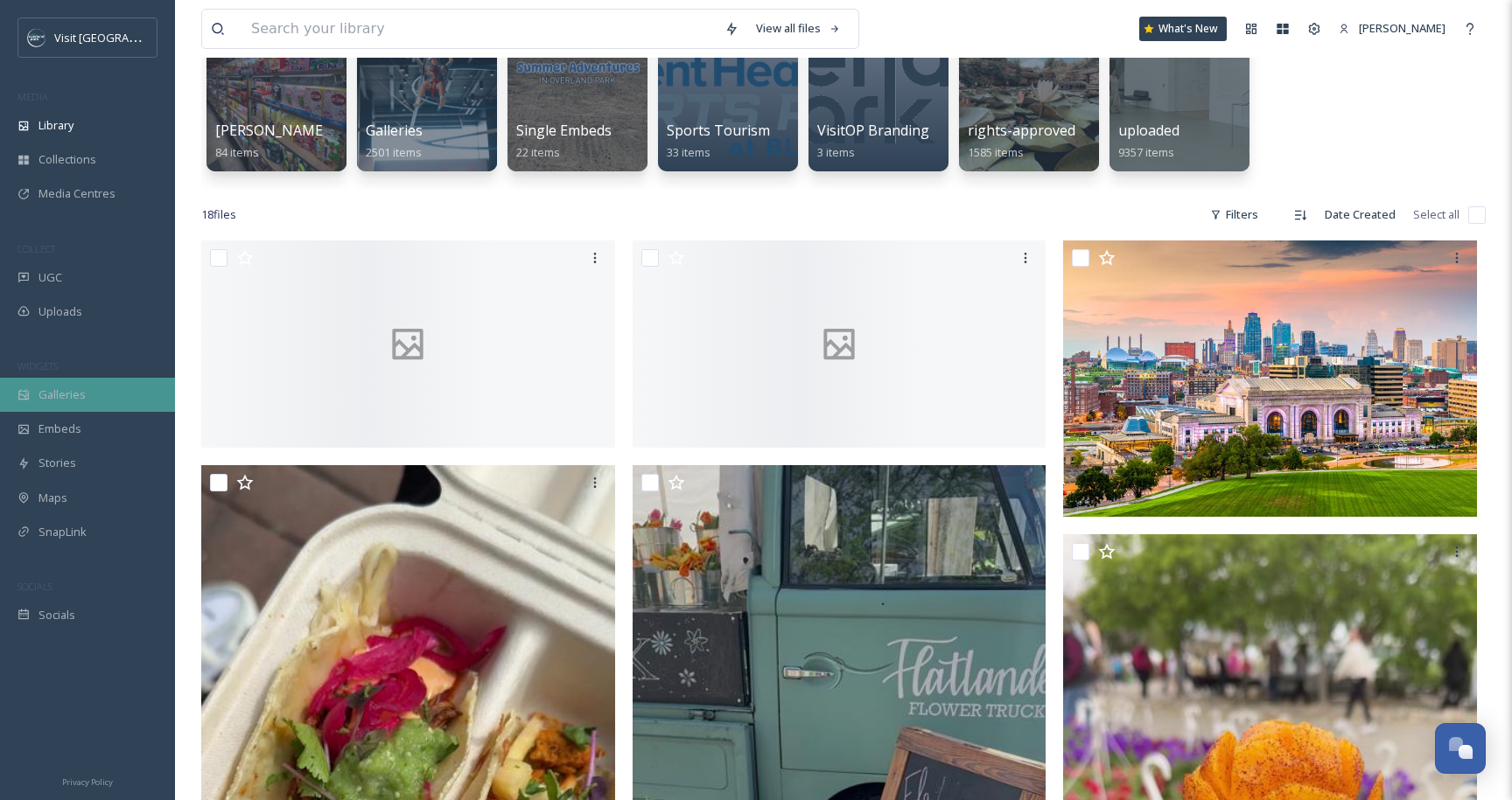 The height and width of the screenshot is (800, 1512). Describe the element at coordinates (67, 159) in the screenshot. I see `span: Collections` at that location.